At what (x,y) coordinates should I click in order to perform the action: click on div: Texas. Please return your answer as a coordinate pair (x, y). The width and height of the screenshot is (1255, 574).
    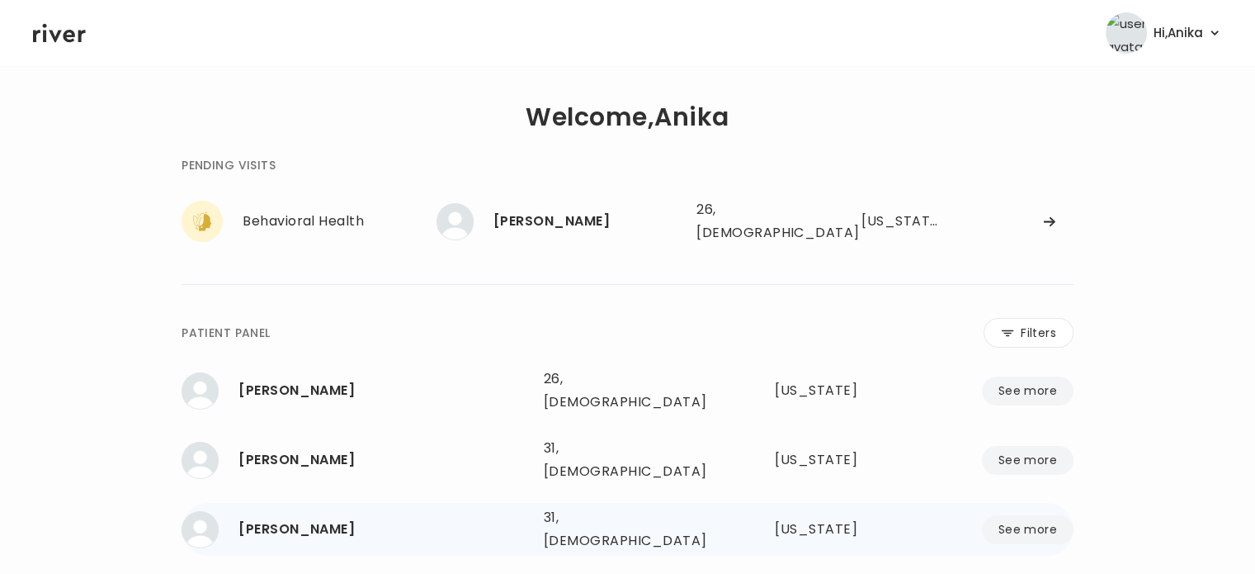
    Looking at the image, I should click on (834, 390).